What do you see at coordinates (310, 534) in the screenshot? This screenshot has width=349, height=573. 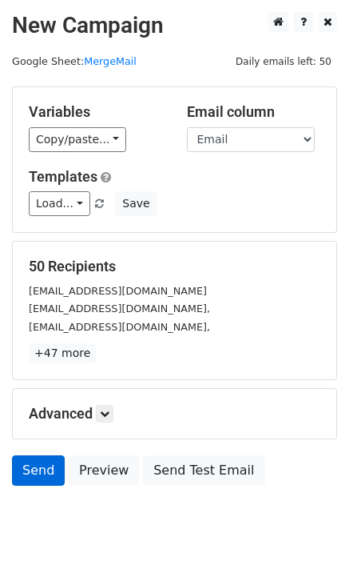 I see `div: Chat Widget` at bounding box center [310, 534].